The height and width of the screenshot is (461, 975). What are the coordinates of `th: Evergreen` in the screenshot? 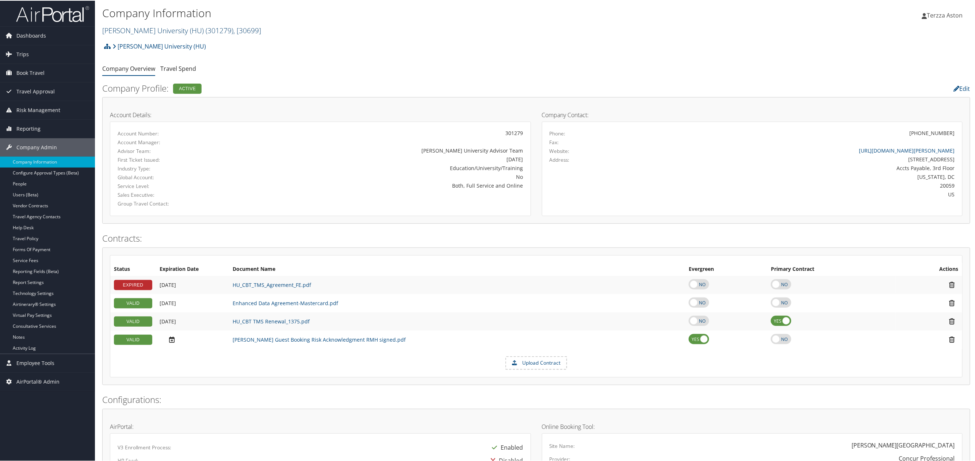 It's located at (726, 269).